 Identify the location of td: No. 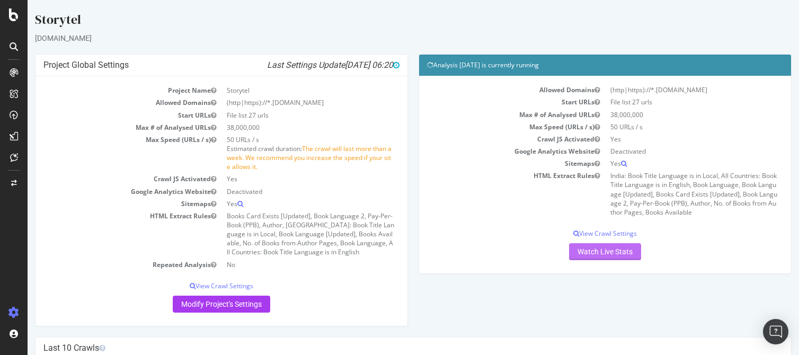
(283, 264).